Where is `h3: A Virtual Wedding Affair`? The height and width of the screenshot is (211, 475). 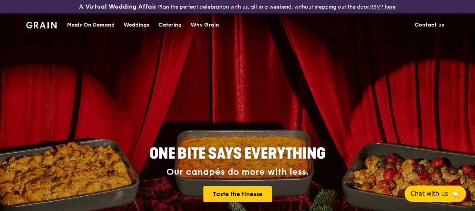 h3: A Virtual Wedding Affair is located at coordinates (118, 7).